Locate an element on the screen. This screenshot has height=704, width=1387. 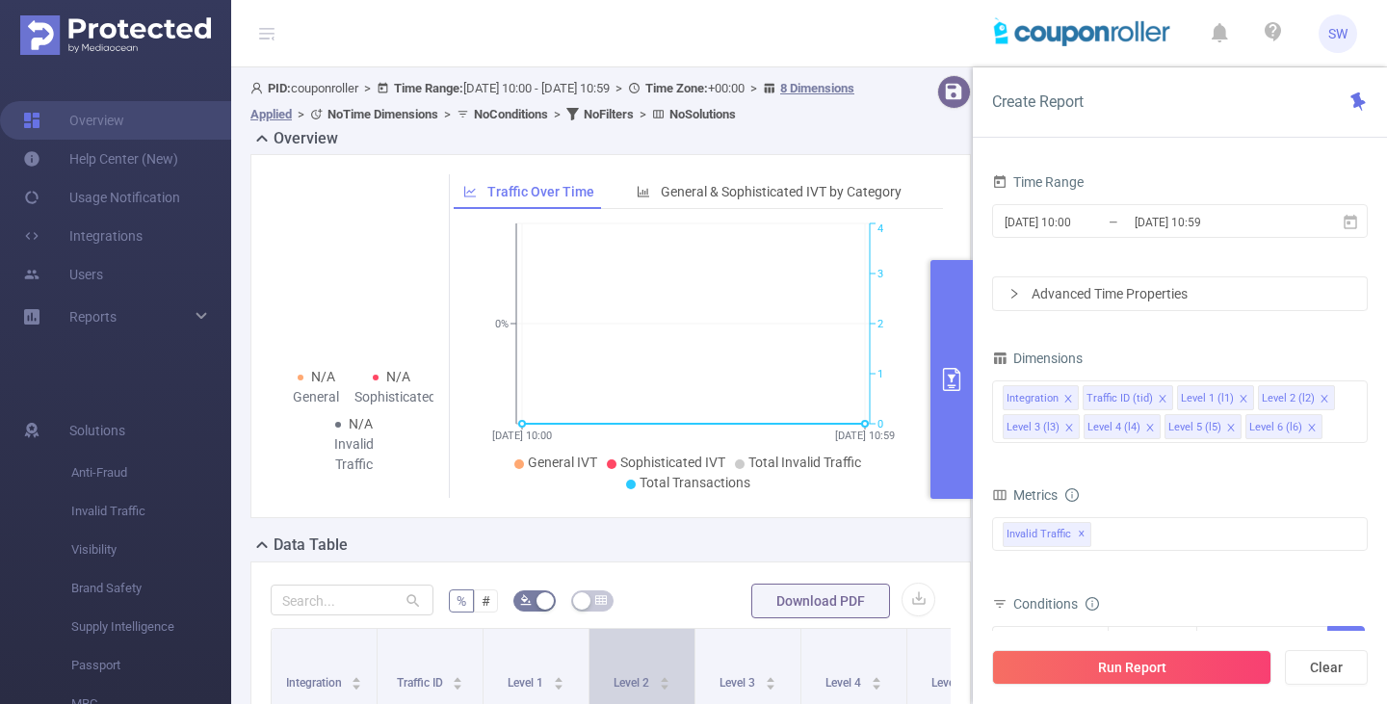
span: Dimensions is located at coordinates (1037, 358).